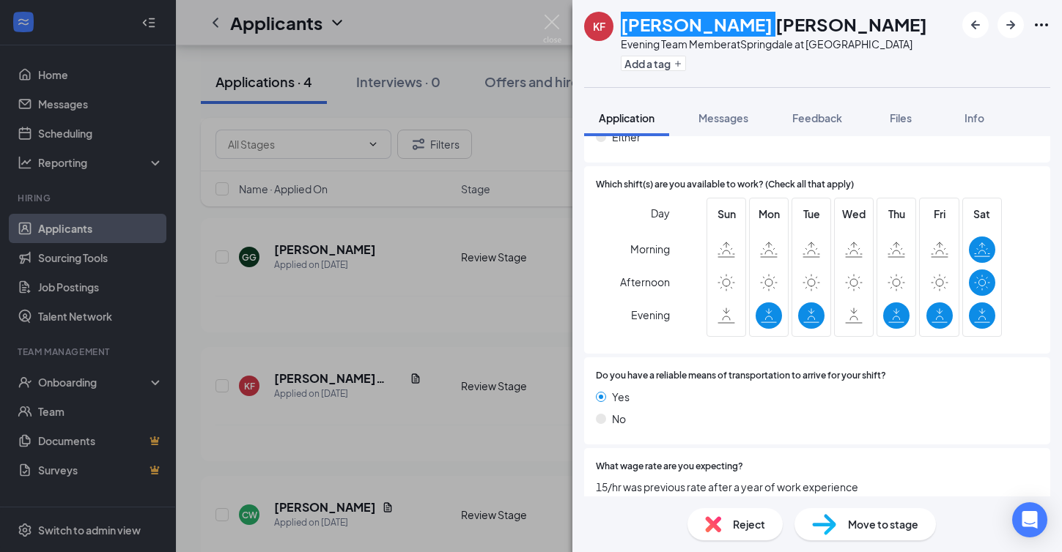 This screenshot has height=552, width=1062. I want to click on span: Tue, so click(811, 214).